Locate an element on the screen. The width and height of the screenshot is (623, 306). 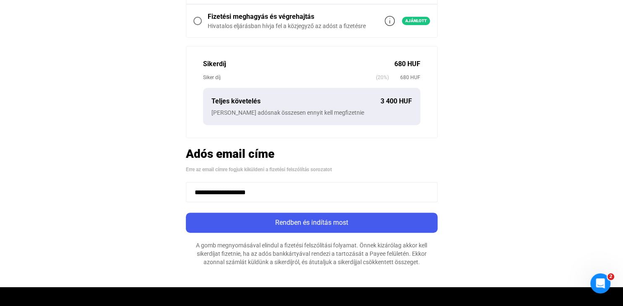
button: Rendben és indítás most is located at coordinates (311, 223).